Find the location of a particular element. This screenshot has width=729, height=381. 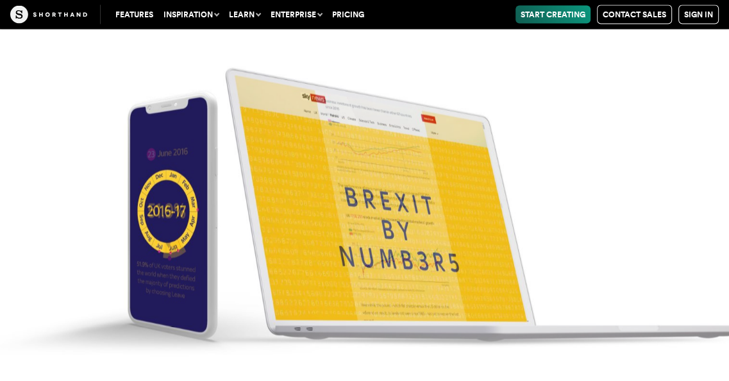

button: Enterprise is located at coordinates (296, 15).